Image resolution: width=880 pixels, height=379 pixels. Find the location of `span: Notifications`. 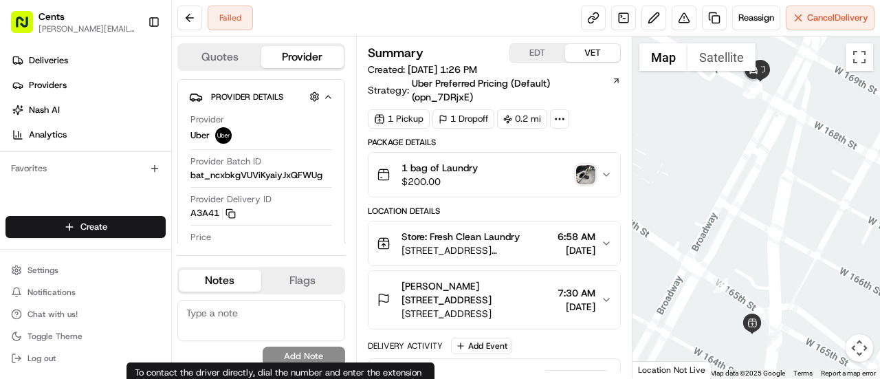

span: Notifications is located at coordinates (52, 292).